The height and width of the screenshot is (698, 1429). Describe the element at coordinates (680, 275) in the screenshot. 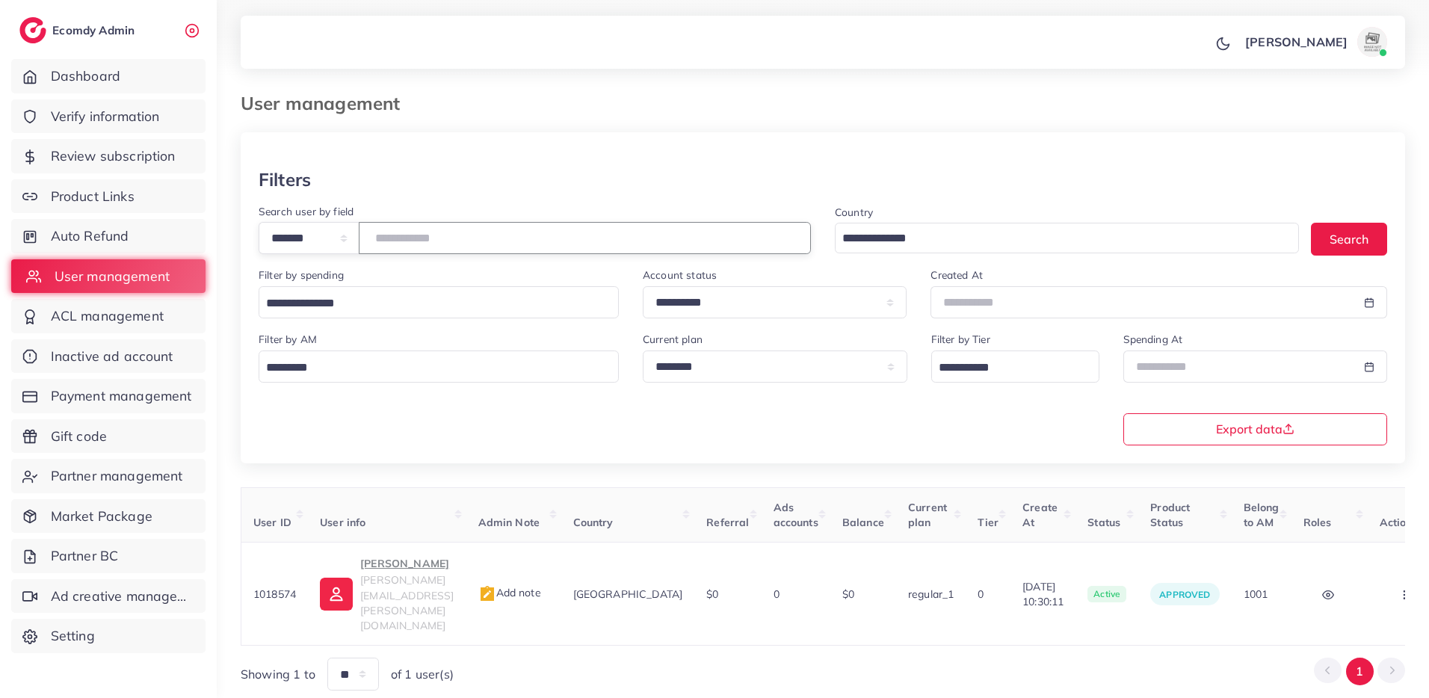

I see `label: Account status` at that location.